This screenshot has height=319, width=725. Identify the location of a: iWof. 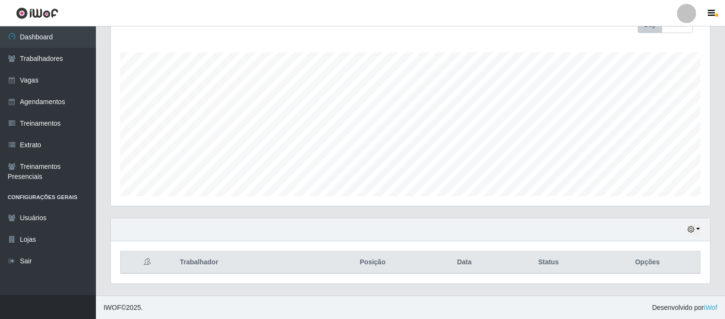
(710, 307).